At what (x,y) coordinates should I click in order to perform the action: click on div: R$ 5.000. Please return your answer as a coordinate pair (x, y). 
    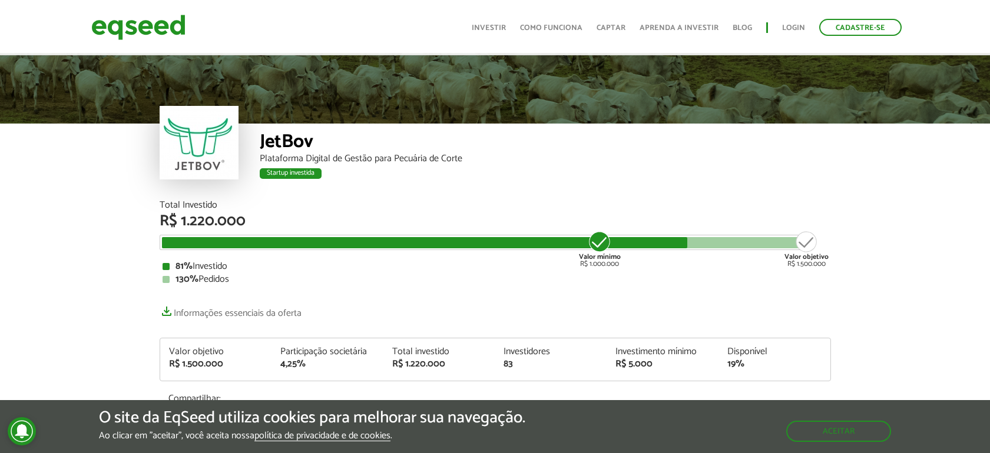
    Looking at the image, I should click on (663, 365).